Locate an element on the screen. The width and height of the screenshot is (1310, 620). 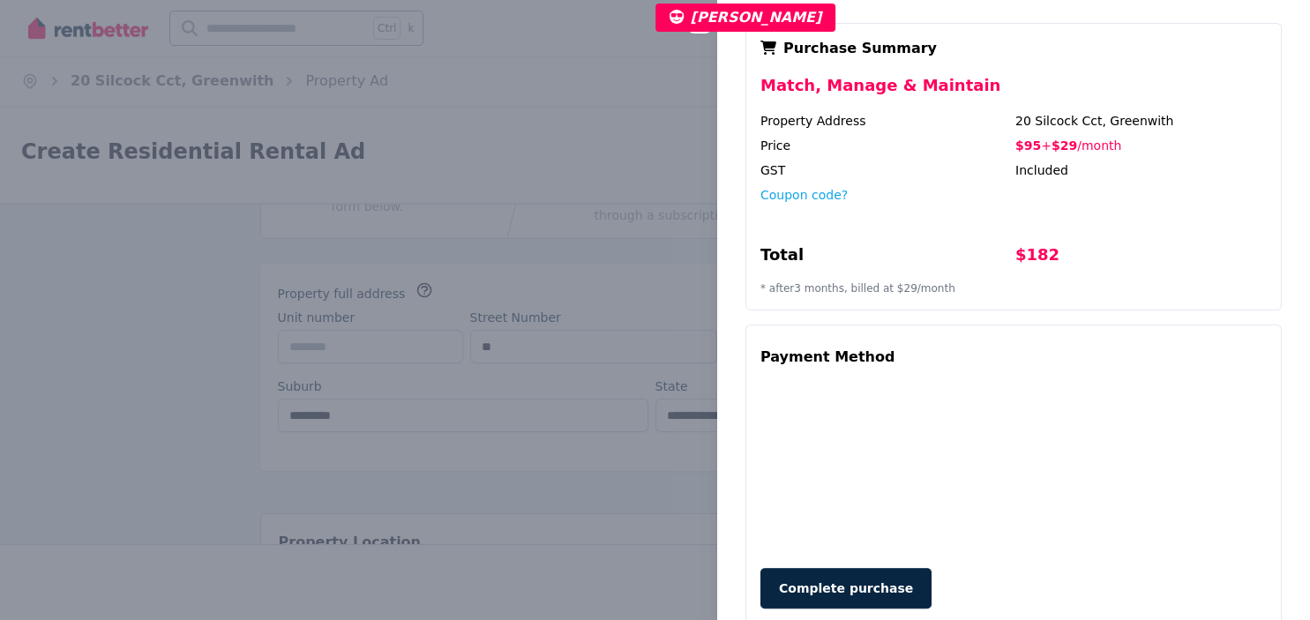
div: $182 is located at coordinates (1141, 259).